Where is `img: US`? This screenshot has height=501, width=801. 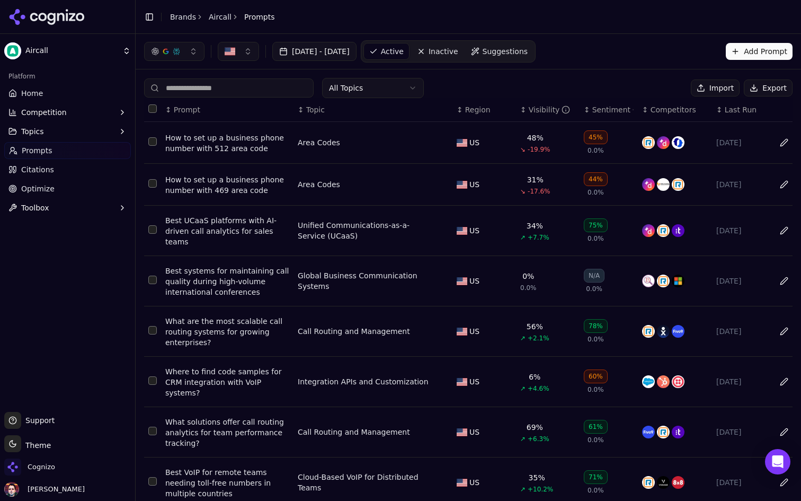 img: US is located at coordinates (230, 51).